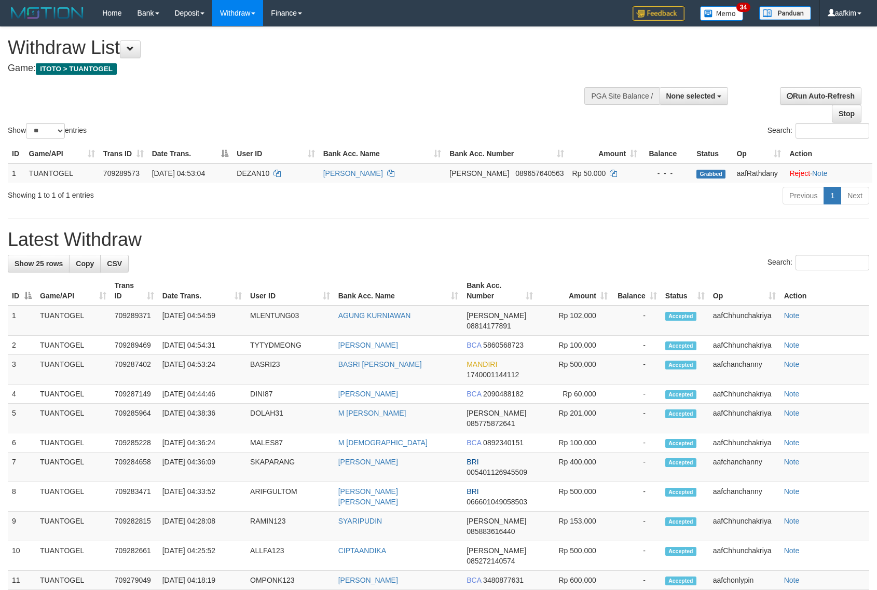 This screenshot has height=590, width=877. I want to click on td: aafchanchanny, so click(744, 467).